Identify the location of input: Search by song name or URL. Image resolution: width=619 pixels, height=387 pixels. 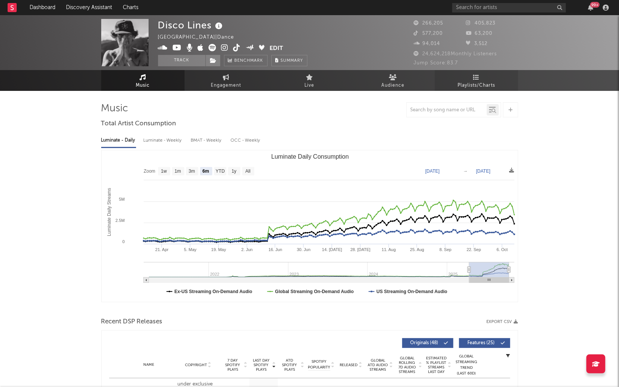
(447, 110).